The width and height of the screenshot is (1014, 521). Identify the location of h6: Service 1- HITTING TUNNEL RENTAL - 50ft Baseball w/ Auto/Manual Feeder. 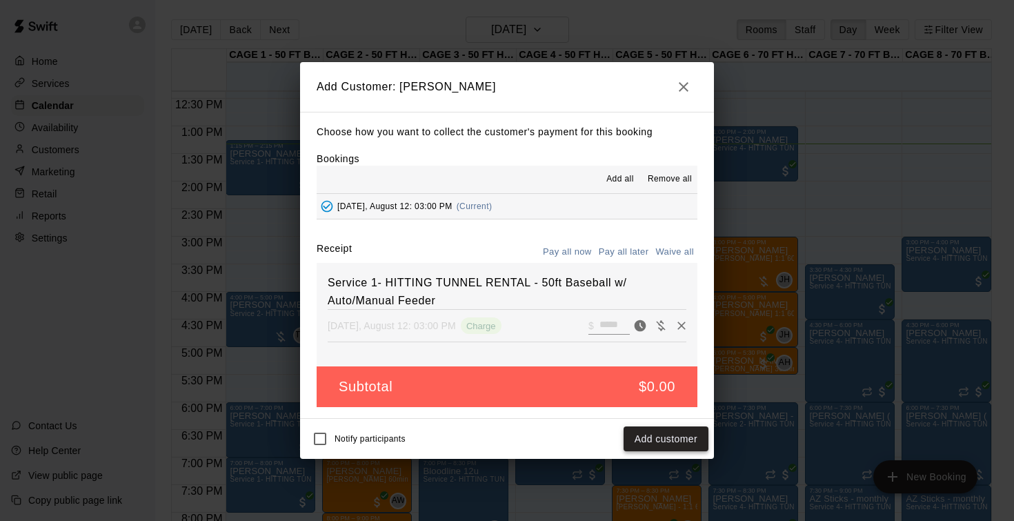
(507, 291).